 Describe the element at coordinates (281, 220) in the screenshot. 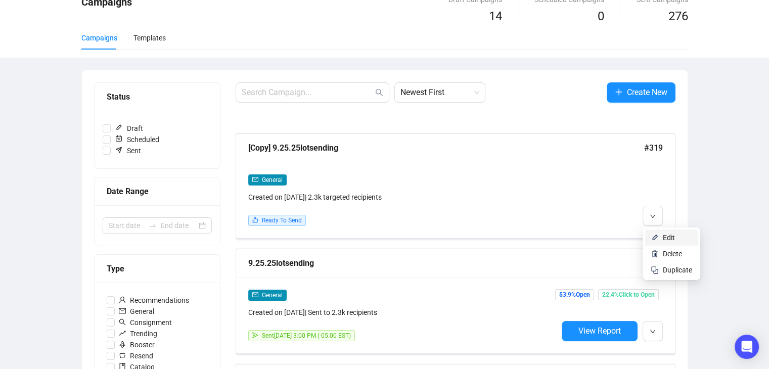

I see `span: Ready To Send` at that location.